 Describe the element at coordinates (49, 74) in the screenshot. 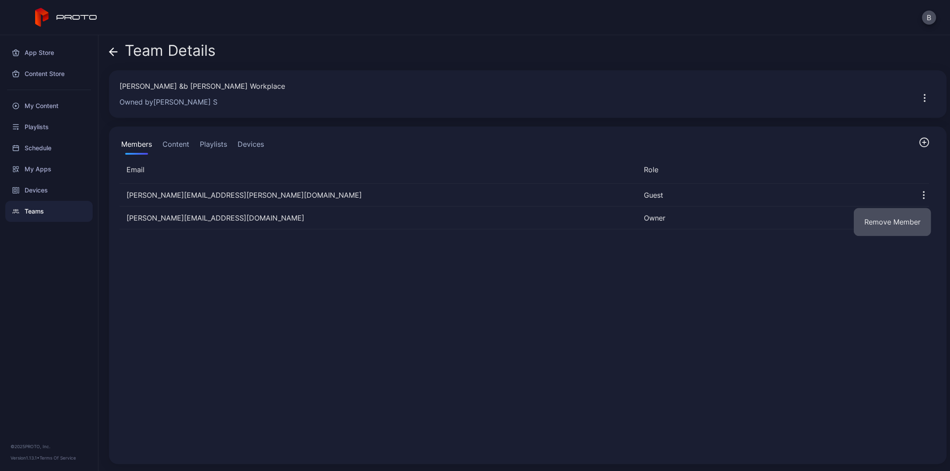

I see `div: Content Store` at that location.